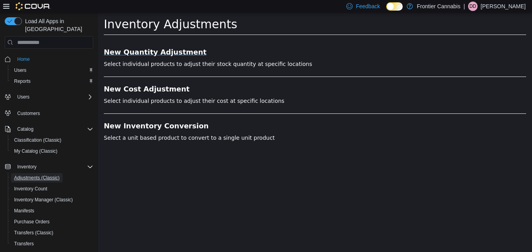 This screenshot has width=532, height=252. Describe the element at coordinates (52, 232) in the screenshot. I see `button: Transfers (Classic)` at that location.